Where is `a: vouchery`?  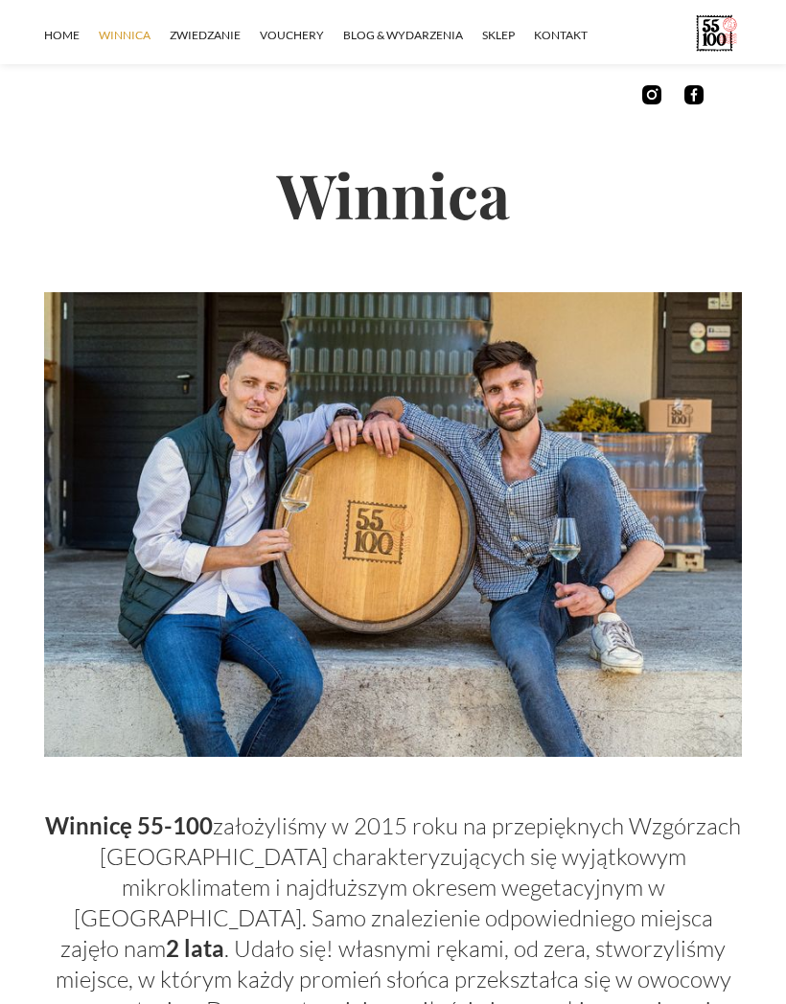
a: vouchery is located at coordinates (301, 35).